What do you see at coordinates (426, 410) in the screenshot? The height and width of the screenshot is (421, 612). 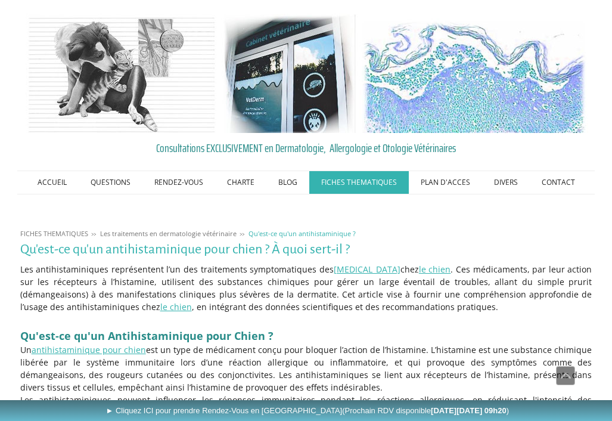 I see `span: (Prochain RDV disponible )` at bounding box center [426, 410].